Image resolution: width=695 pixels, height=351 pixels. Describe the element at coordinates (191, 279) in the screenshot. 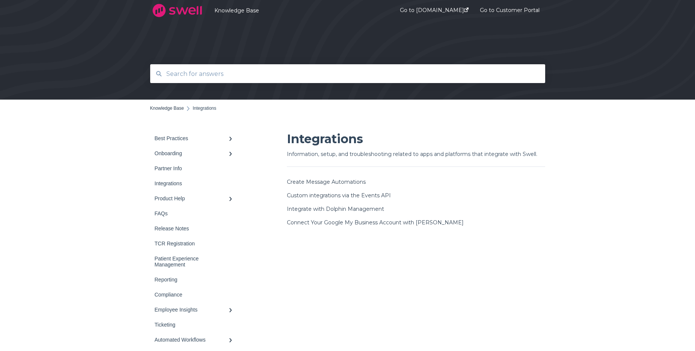

I see `div: Reporting` at that location.